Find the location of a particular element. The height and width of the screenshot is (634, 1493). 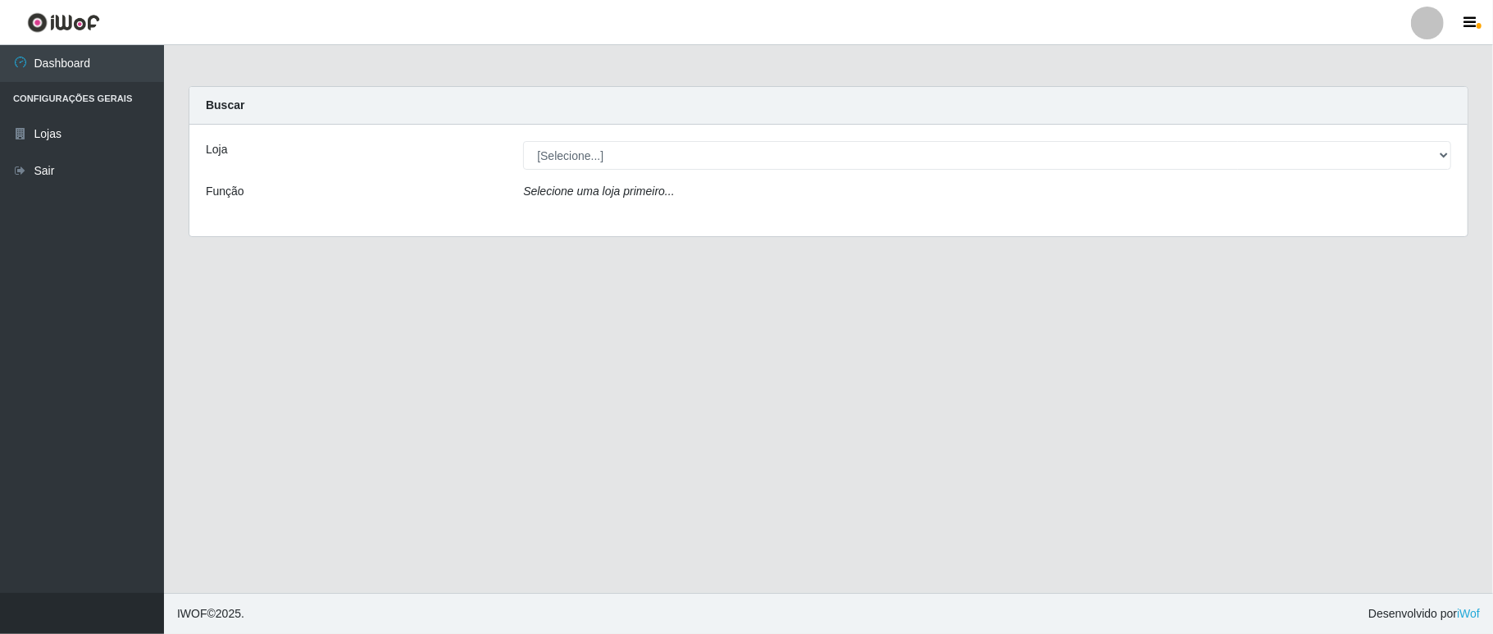

i: Selecione uma loja primeiro... is located at coordinates (599, 191).